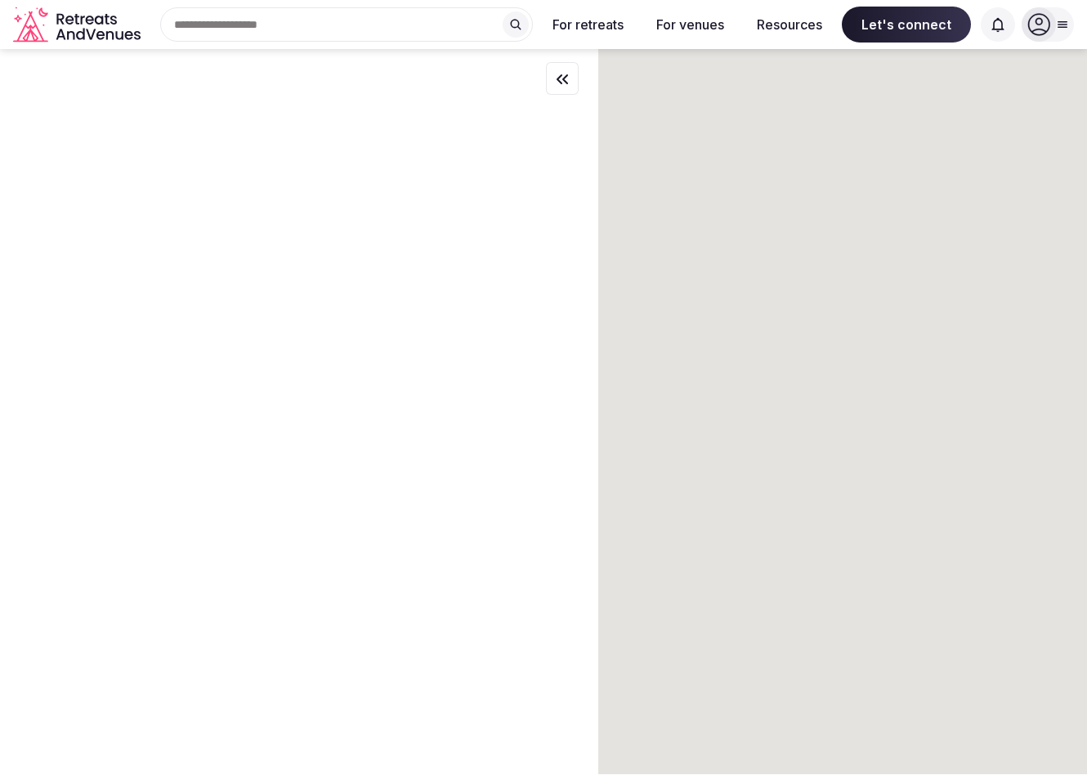 This screenshot has width=1087, height=784. What do you see at coordinates (906, 25) in the screenshot?
I see `span: Let's connect` at bounding box center [906, 25].